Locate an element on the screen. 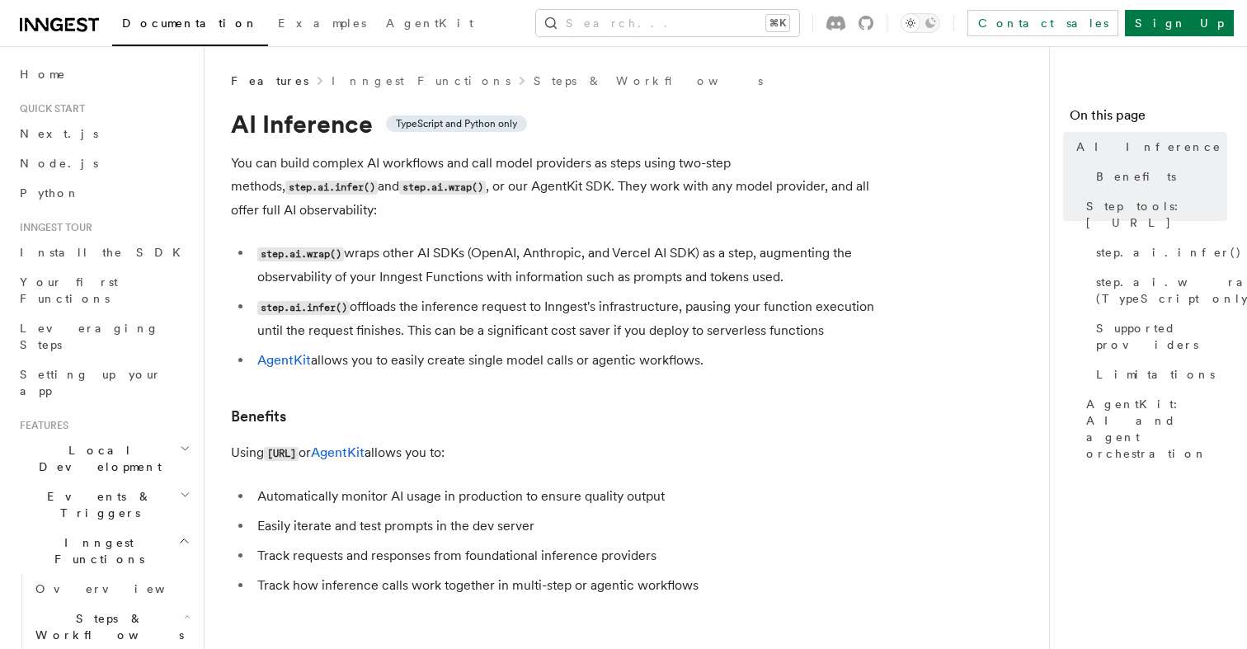 Image resolution: width=1247 pixels, height=649 pixels. a: Next.js is located at coordinates (103, 134).